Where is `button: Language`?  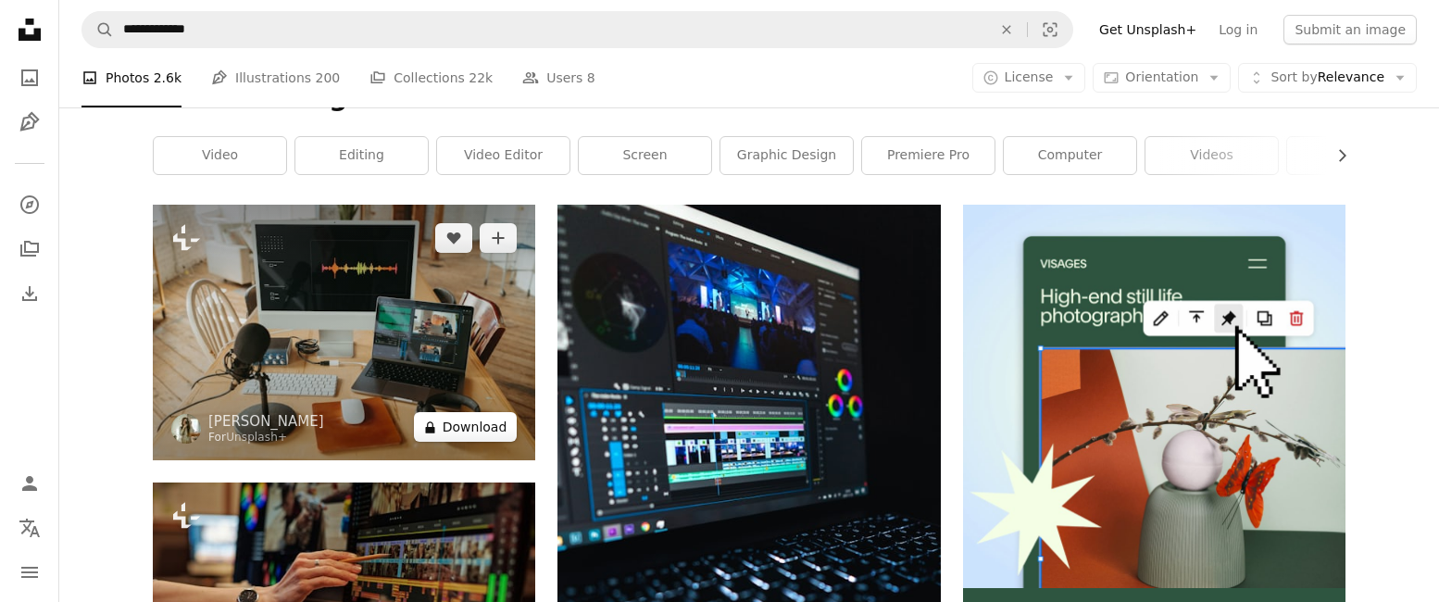
button: Language is located at coordinates (30, 528).